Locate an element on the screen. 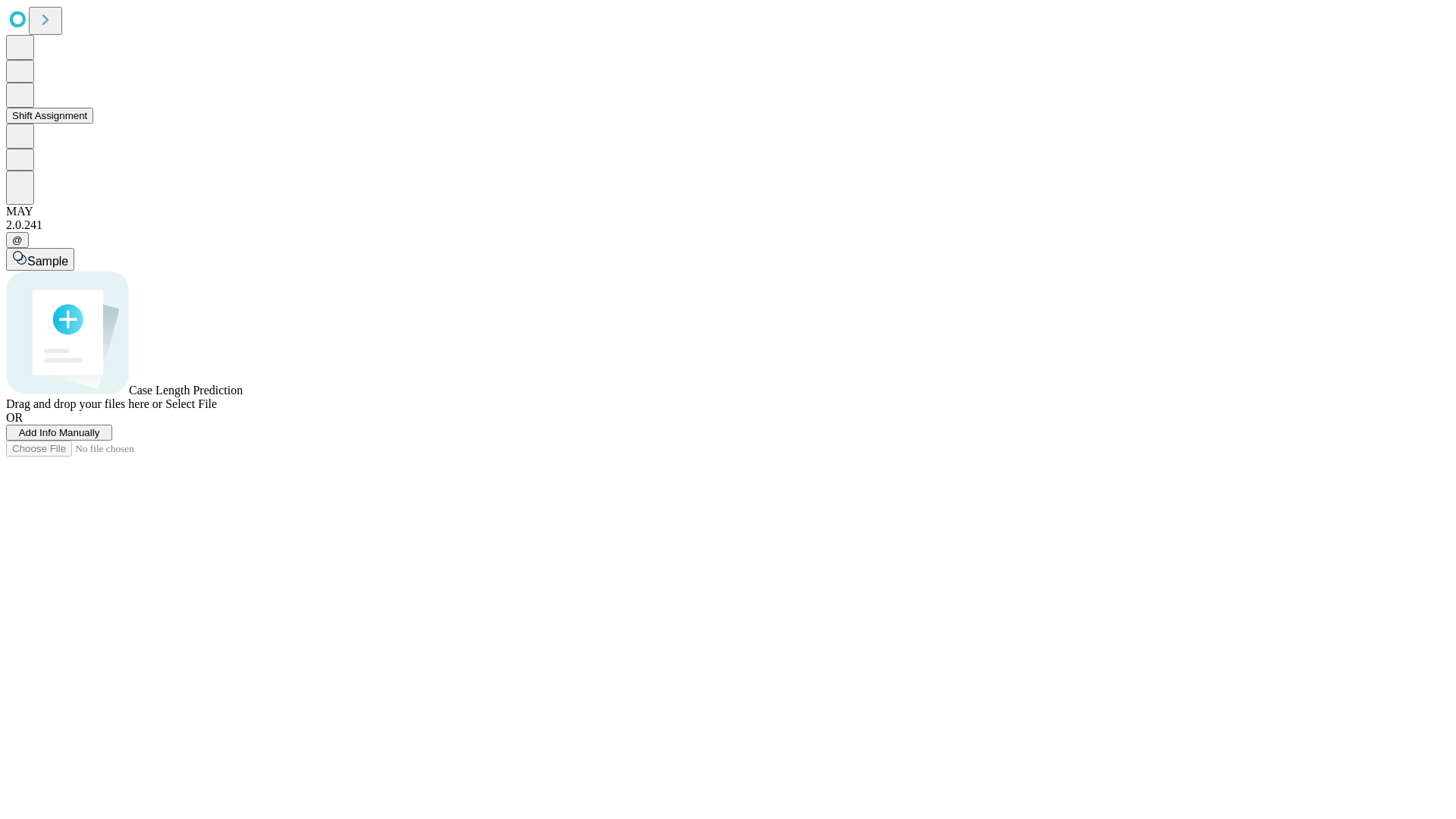 Image resolution: width=1456 pixels, height=819 pixels. button: Sample is located at coordinates (40, 260).